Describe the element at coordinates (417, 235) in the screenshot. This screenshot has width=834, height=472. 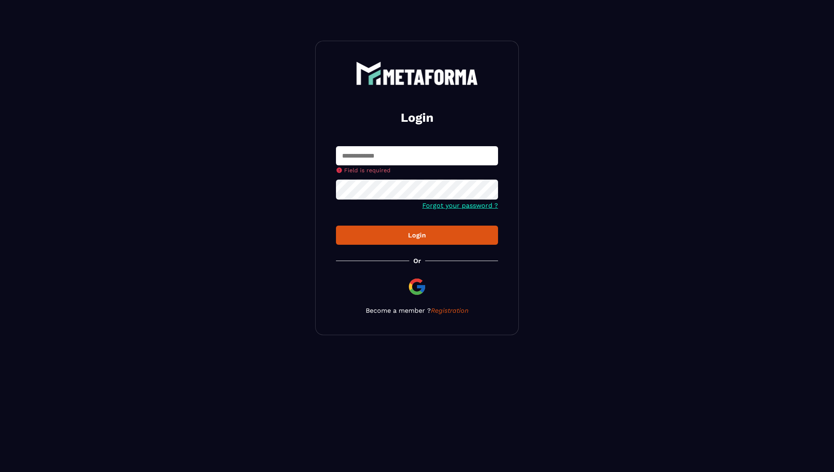
I see `button: Login` at that location.